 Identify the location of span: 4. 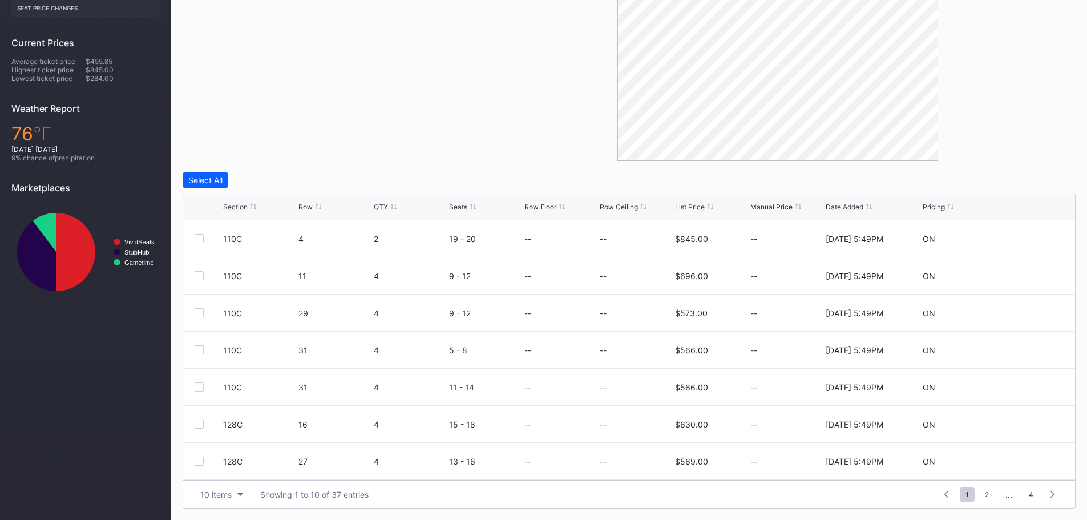
(1031, 494).